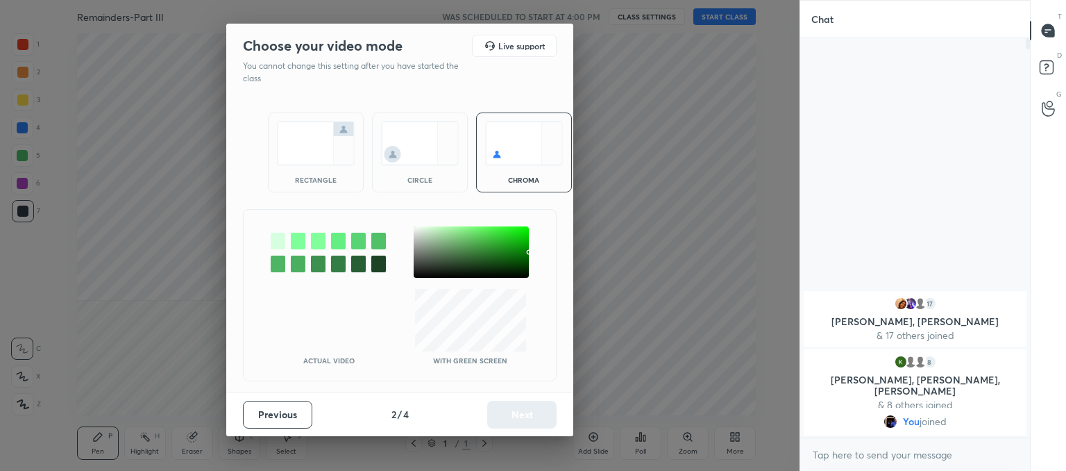  What do you see at coordinates (823, 19) in the screenshot?
I see `p: Chat` at bounding box center [823, 19].